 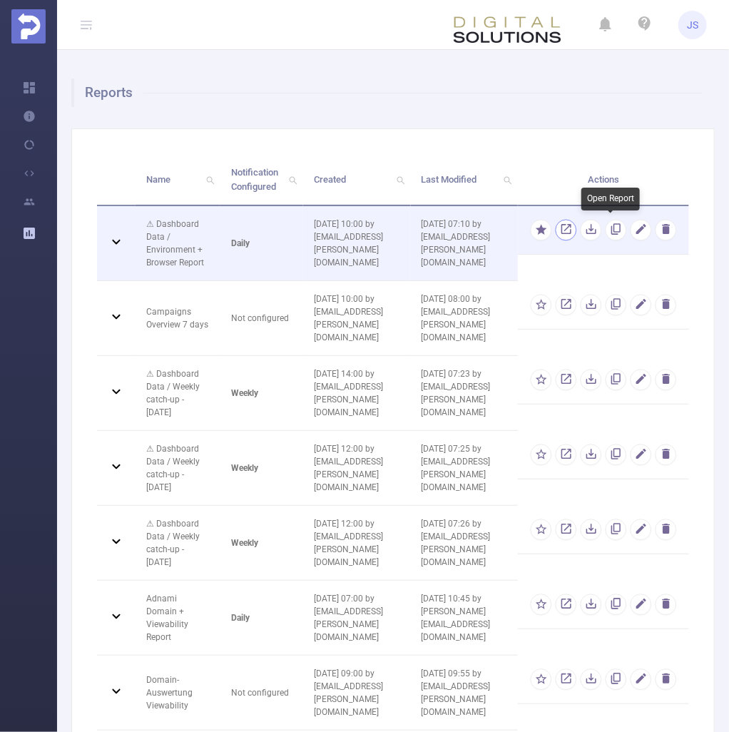 What do you see at coordinates (178, 243) in the screenshot?
I see `td: ⚠ Dashboard Data / Environment + Browser Report` at bounding box center [178, 243].